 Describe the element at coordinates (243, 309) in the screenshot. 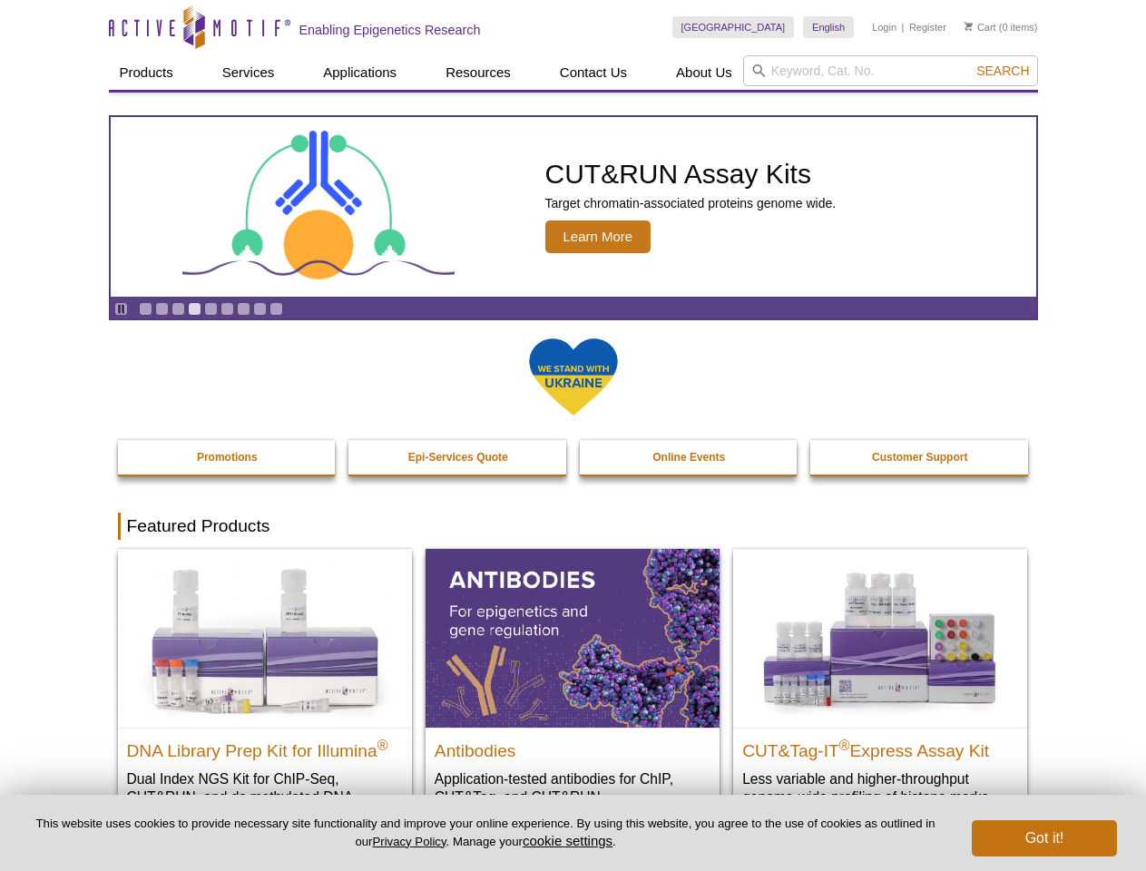

I see `a: Go to slide 7` at that location.